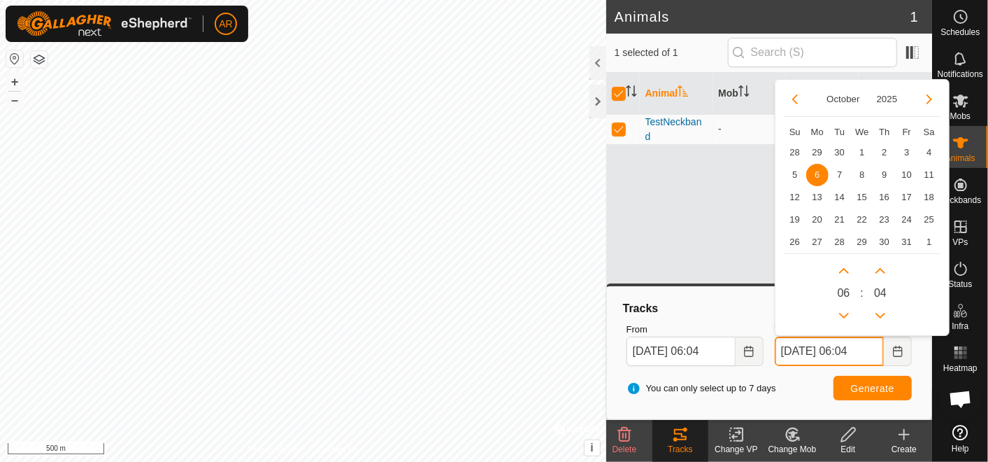 The height and width of the screenshot is (462, 988). What do you see at coordinates (960, 32) in the screenshot?
I see `span: Schedules` at bounding box center [960, 32].